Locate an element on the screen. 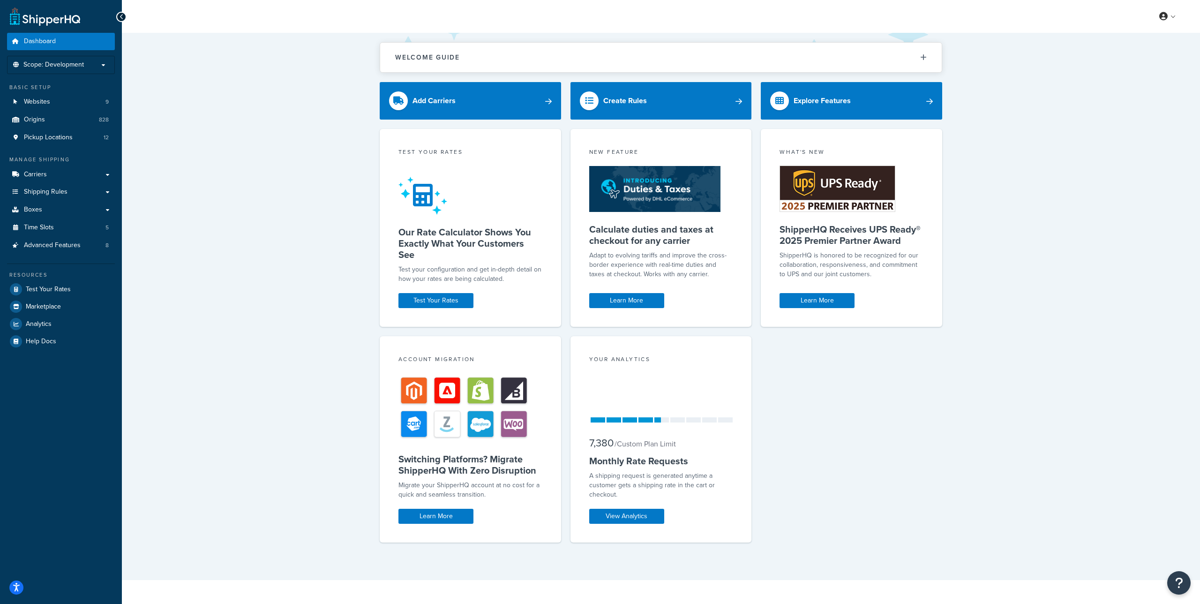  div: Basic Setup is located at coordinates (61, 87).